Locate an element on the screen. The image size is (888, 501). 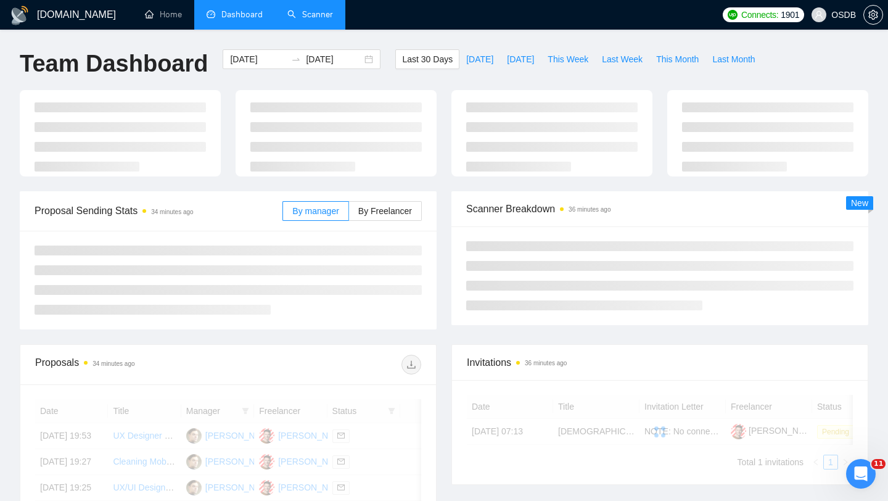
span: swap-right is located at coordinates (296, 59).